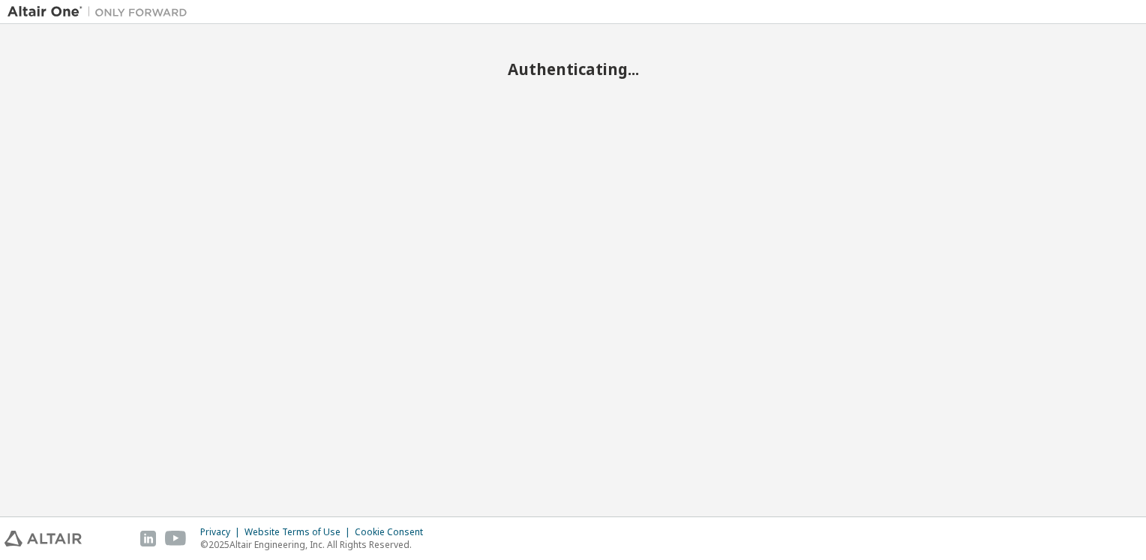 The image size is (1146, 560). What do you see at coordinates (43, 538) in the screenshot?
I see `img: altair_logo.svg` at bounding box center [43, 538].